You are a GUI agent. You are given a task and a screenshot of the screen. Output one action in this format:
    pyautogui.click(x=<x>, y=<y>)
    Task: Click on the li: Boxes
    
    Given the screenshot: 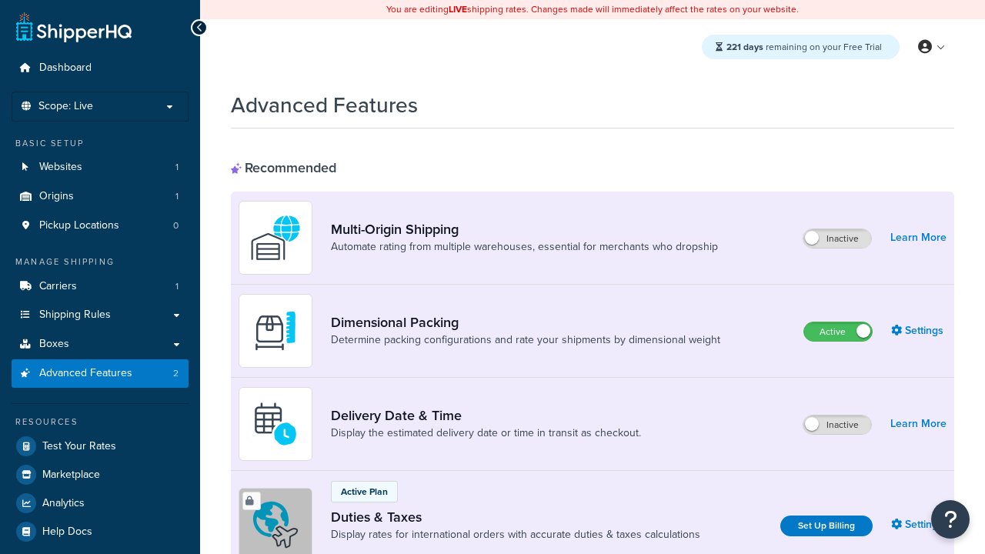 What is the action you would take?
    pyautogui.click(x=100, y=344)
    